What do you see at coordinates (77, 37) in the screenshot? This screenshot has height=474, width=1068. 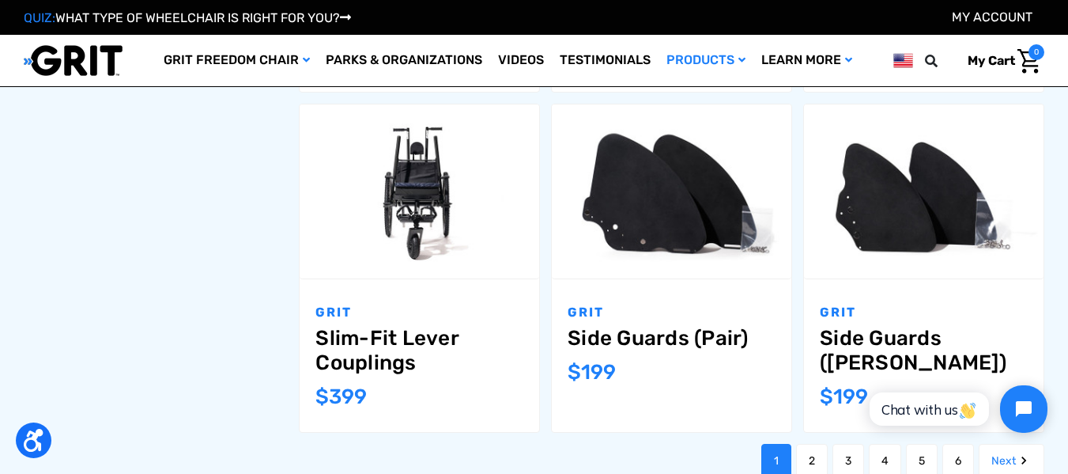 I see `button: Chat with us👋` at bounding box center [77, 37].